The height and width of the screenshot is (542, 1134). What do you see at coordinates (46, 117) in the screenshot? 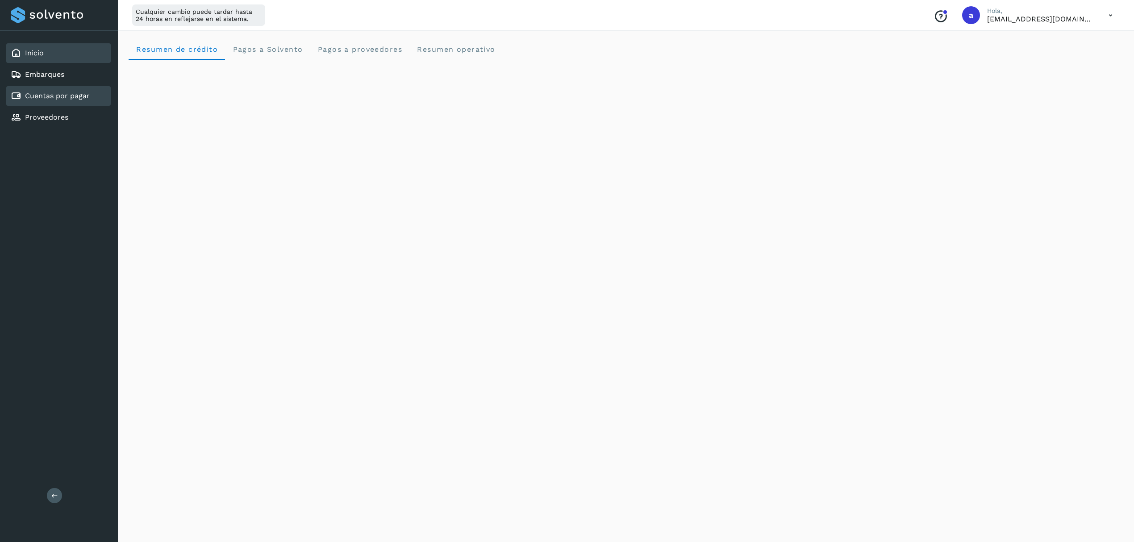
I see `a: Proveedores` at bounding box center [46, 117].